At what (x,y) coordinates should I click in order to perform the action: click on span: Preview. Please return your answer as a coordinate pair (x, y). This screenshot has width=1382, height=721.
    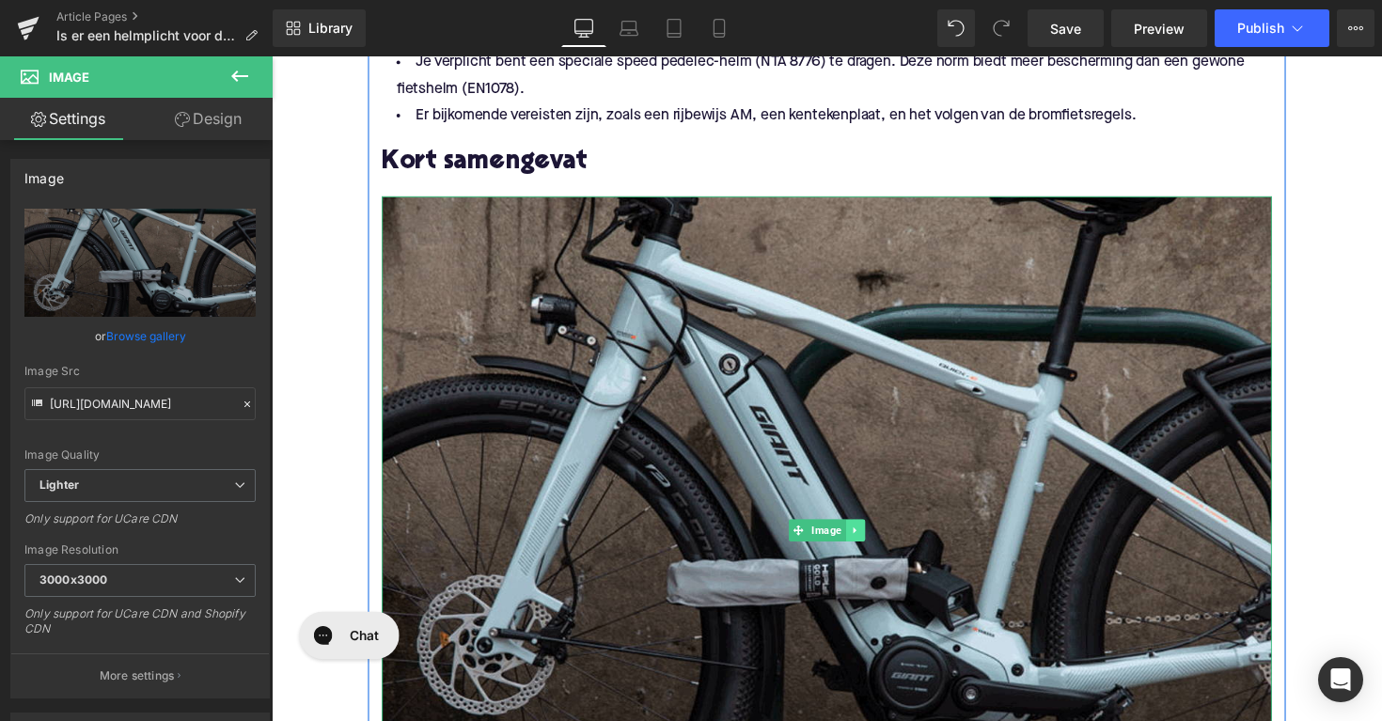
    Looking at the image, I should click on (1159, 28).